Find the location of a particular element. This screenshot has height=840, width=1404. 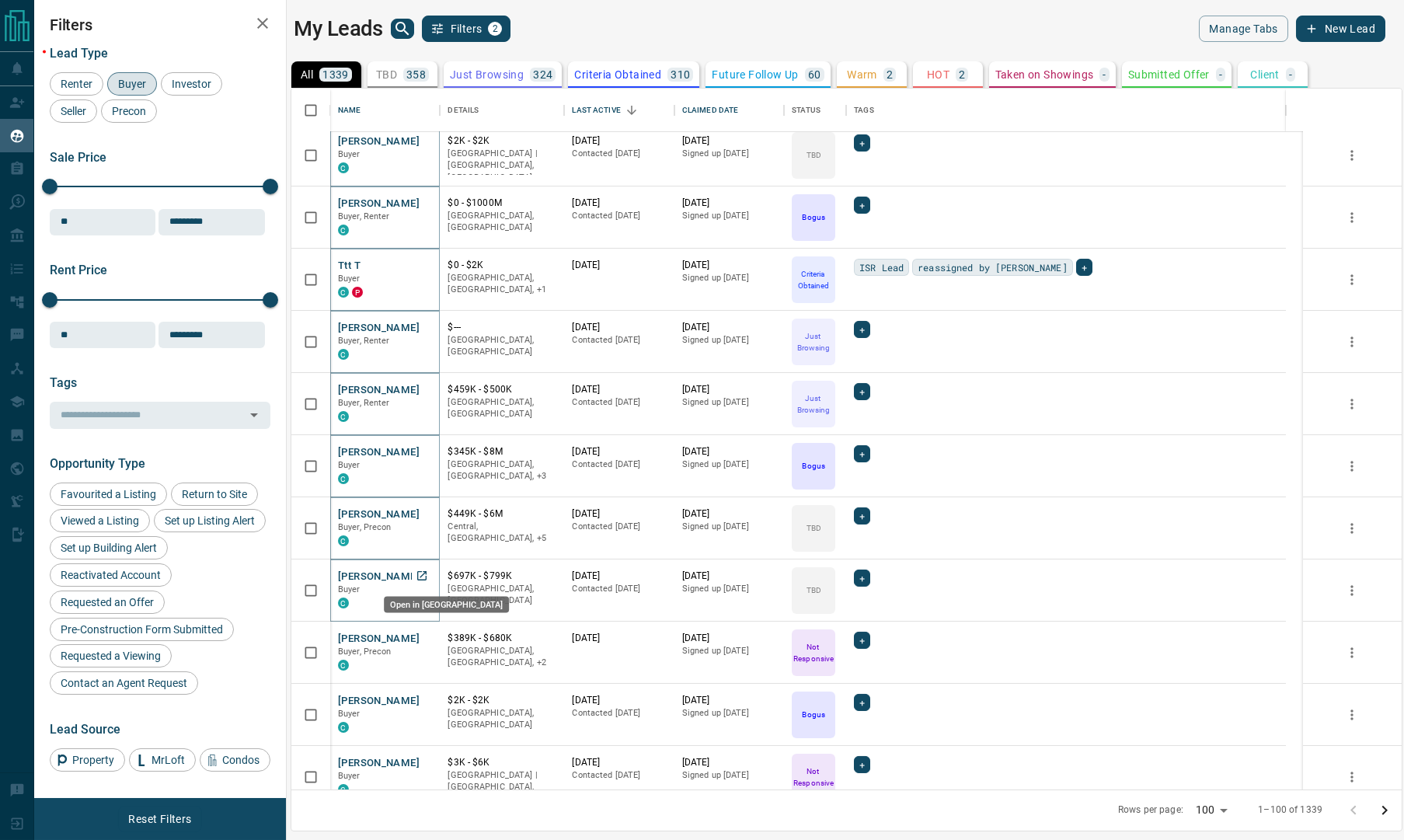

button: Go to next page is located at coordinates (1385, 810).